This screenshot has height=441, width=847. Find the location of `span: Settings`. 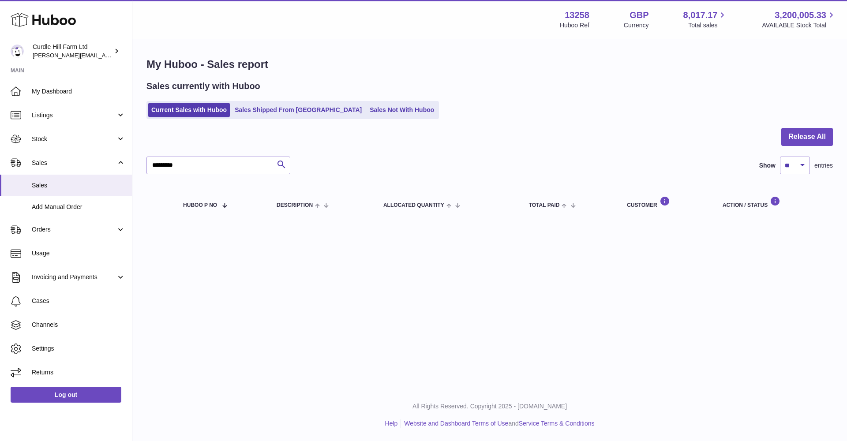

span: Settings is located at coordinates (79, 349).